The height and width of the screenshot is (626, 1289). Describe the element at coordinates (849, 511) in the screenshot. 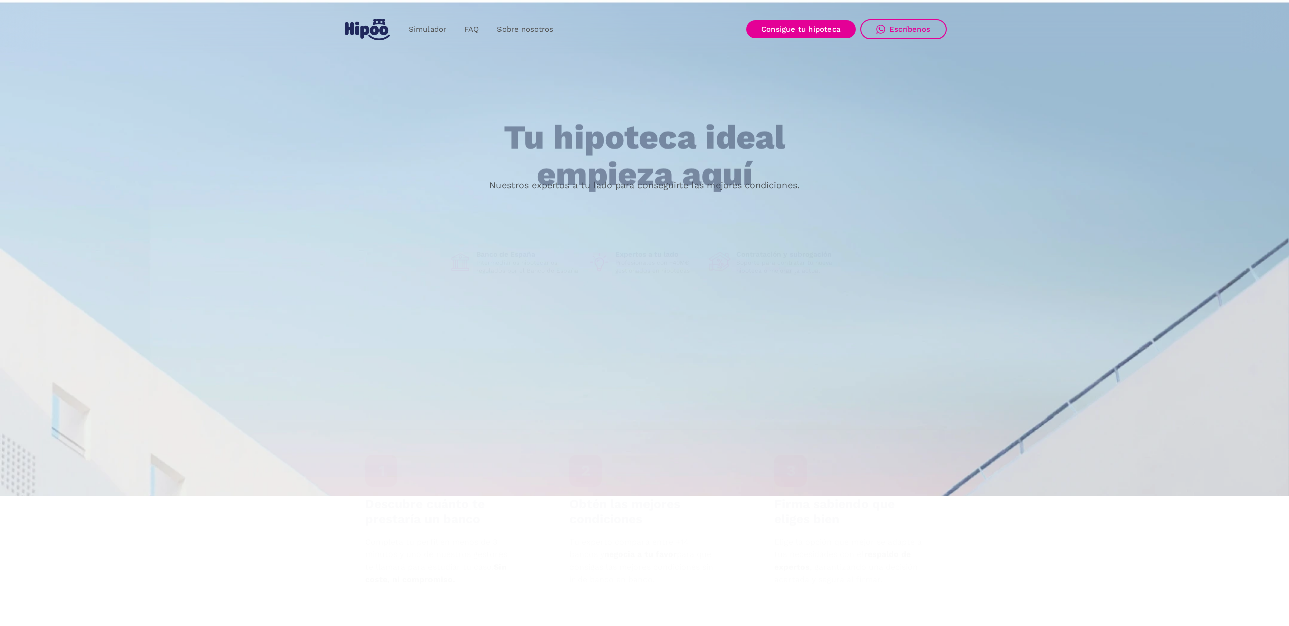

I see `h4: Firma sabiendo que eliges bien` at that location.